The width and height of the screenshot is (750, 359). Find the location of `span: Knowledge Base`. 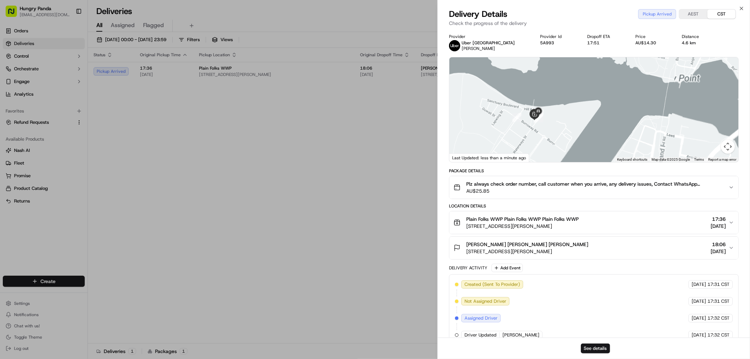

span: Knowledge Base is located at coordinates (34, 161).